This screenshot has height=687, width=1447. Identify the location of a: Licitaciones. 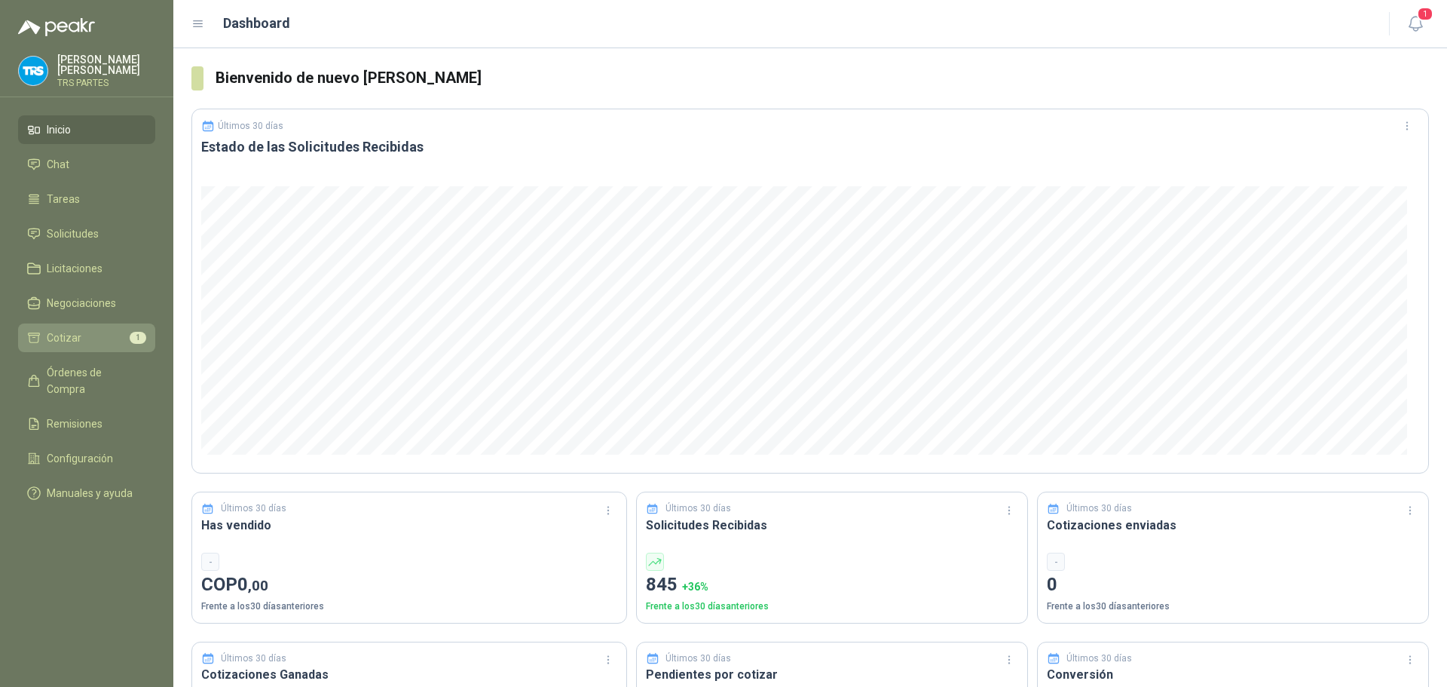
(87, 268).